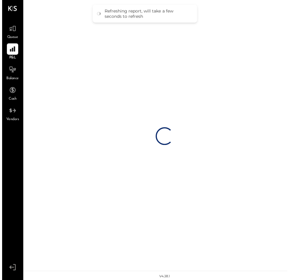  I want to click on span: Balance, so click(11, 80).